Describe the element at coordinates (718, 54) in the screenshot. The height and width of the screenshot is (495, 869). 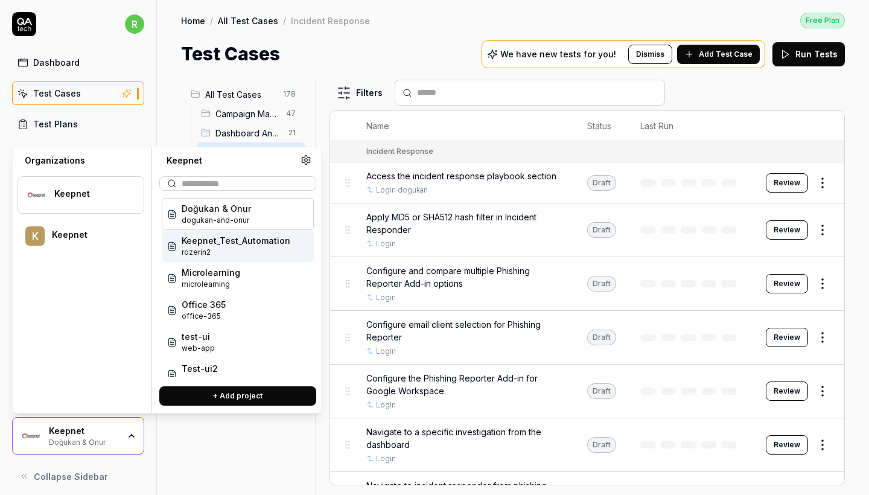
I see `button: Add Test Case` at that location.